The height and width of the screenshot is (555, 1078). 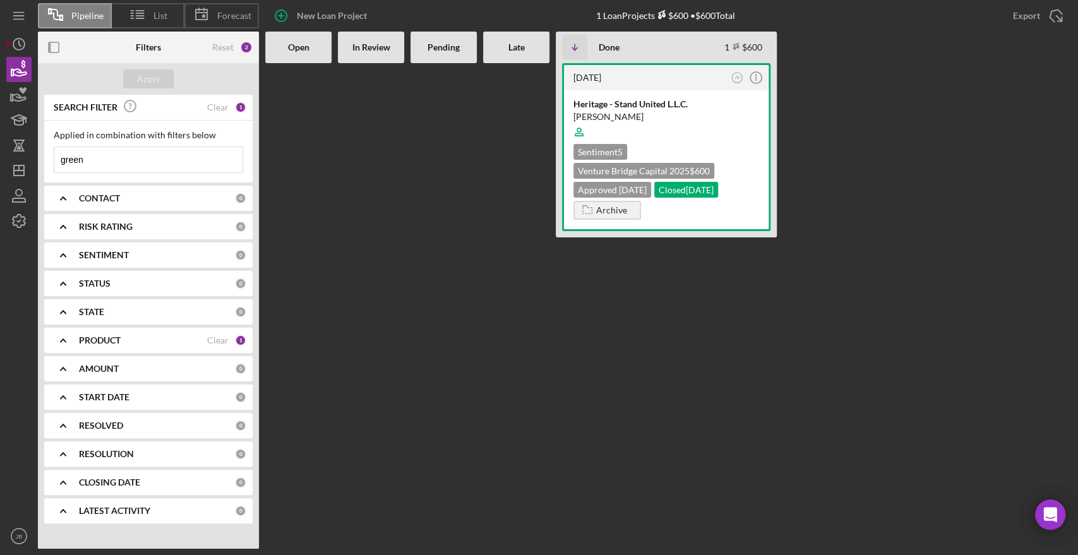 I want to click on b: Late, so click(x=517, y=47).